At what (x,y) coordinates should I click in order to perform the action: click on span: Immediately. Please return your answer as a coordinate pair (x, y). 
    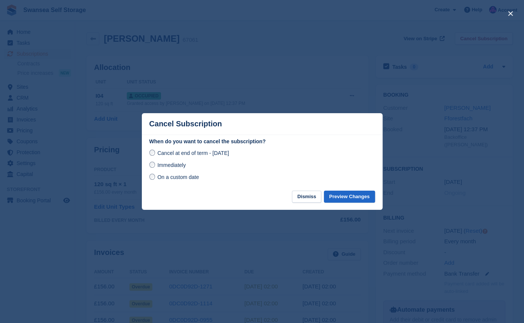
    Looking at the image, I should click on (171, 165).